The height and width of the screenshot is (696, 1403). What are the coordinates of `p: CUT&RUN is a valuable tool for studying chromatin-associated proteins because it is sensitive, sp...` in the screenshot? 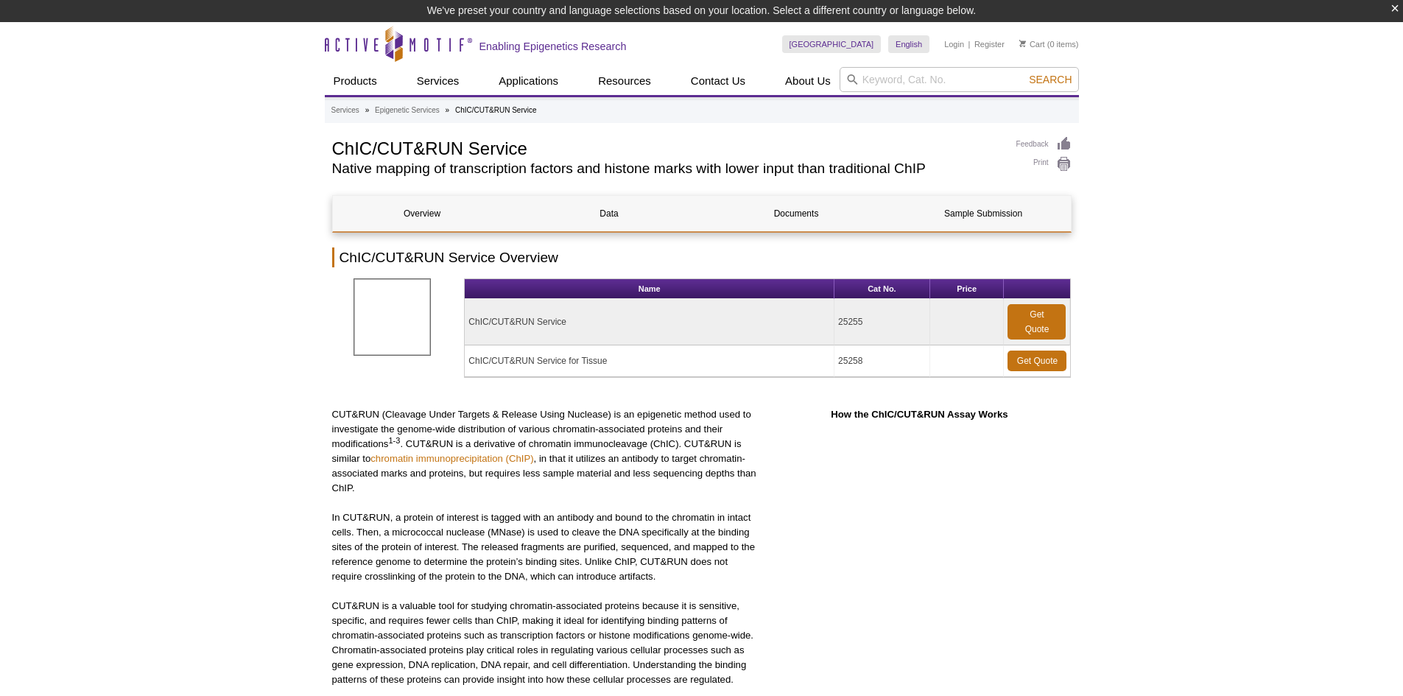 It's located at (544, 643).